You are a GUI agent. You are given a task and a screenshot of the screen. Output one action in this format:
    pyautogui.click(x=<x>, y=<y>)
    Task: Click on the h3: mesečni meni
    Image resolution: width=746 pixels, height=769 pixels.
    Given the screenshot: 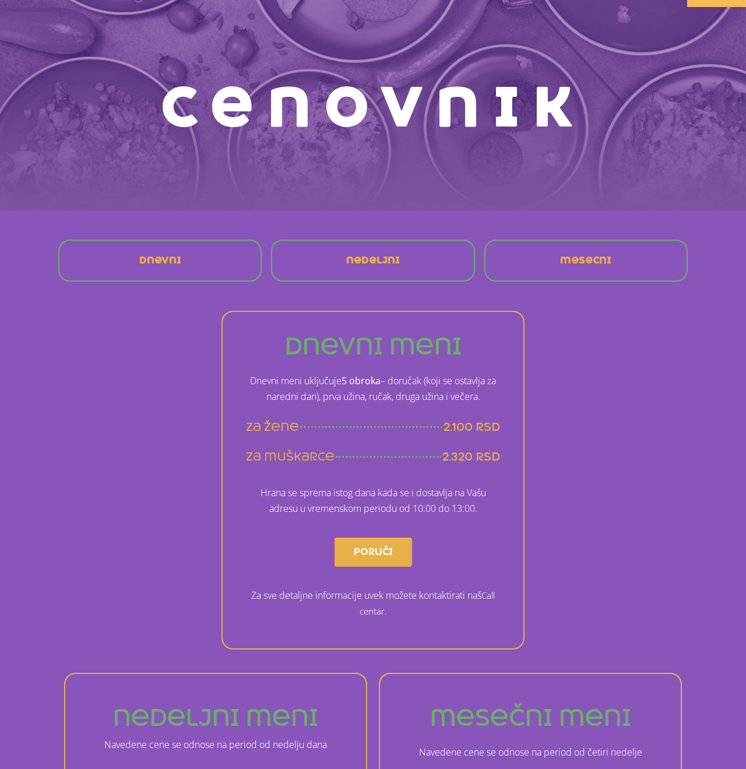 What is the action you would take?
    pyautogui.click(x=530, y=717)
    